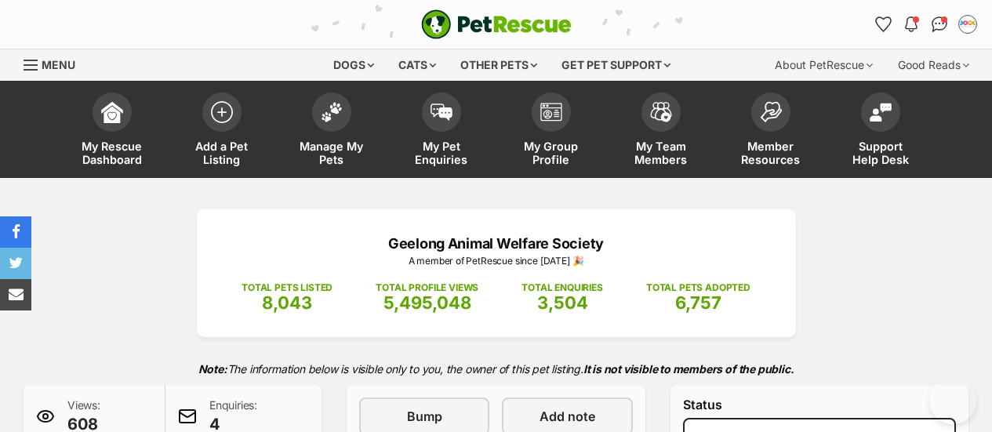  What do you see at coordinates (496, 243) in the screenshot?
I see `p: Geelong Animal Welfare Society` at bounding box center [496, 243].